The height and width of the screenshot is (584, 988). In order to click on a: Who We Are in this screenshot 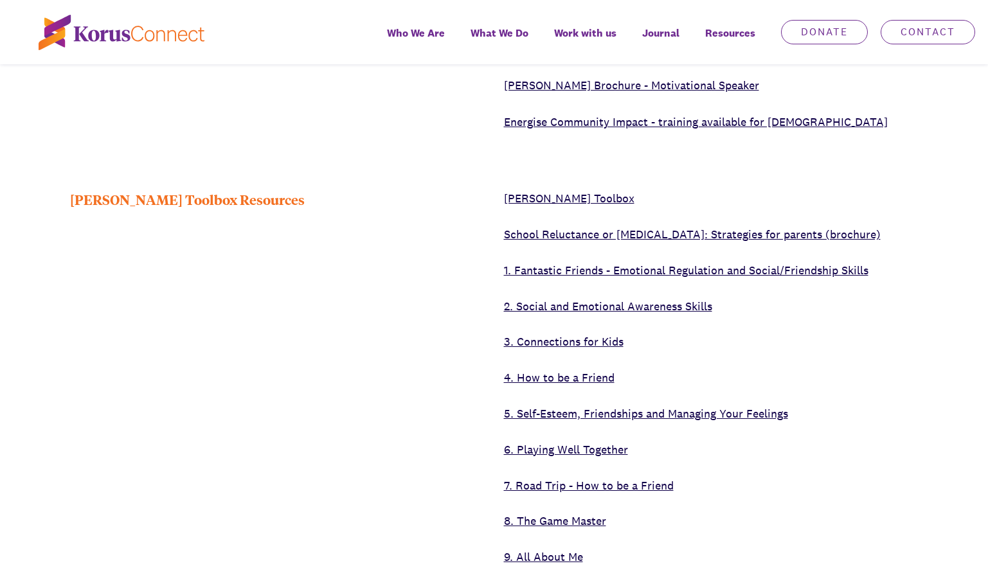, I will do `click(416, 41)`.